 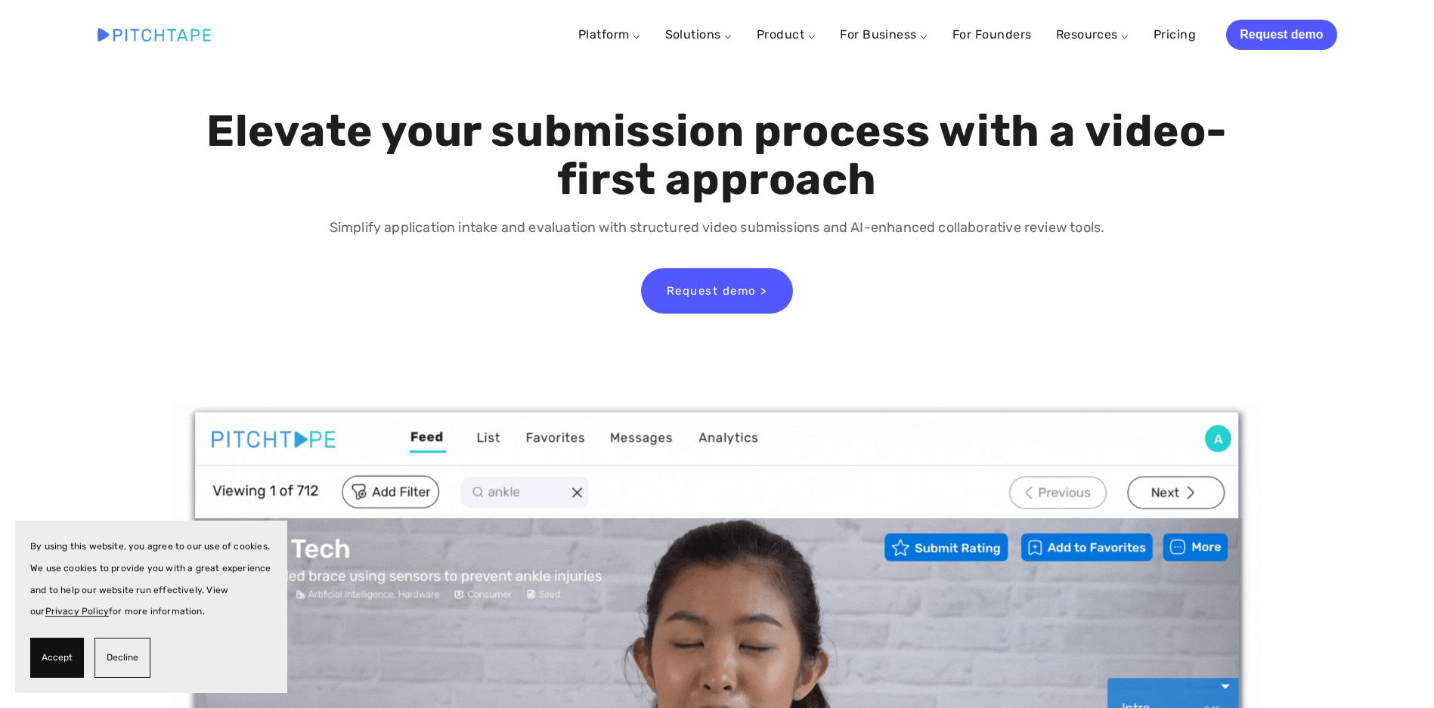 What do you see at coordinates (122, 658) in the screenshot?
I see `span: Decline` at bounding box center [122, 658].